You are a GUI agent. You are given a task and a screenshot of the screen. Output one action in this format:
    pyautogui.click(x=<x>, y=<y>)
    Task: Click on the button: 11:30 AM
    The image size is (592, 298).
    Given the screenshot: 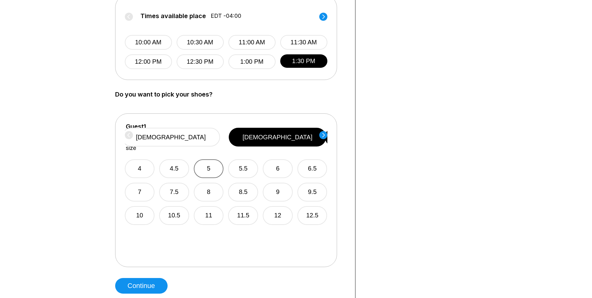 What is the action you would take?
    pyautogui.click(x=303, y=42)
    